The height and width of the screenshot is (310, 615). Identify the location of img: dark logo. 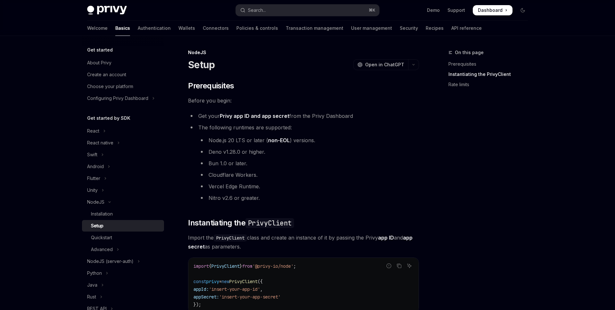
(107, 10).